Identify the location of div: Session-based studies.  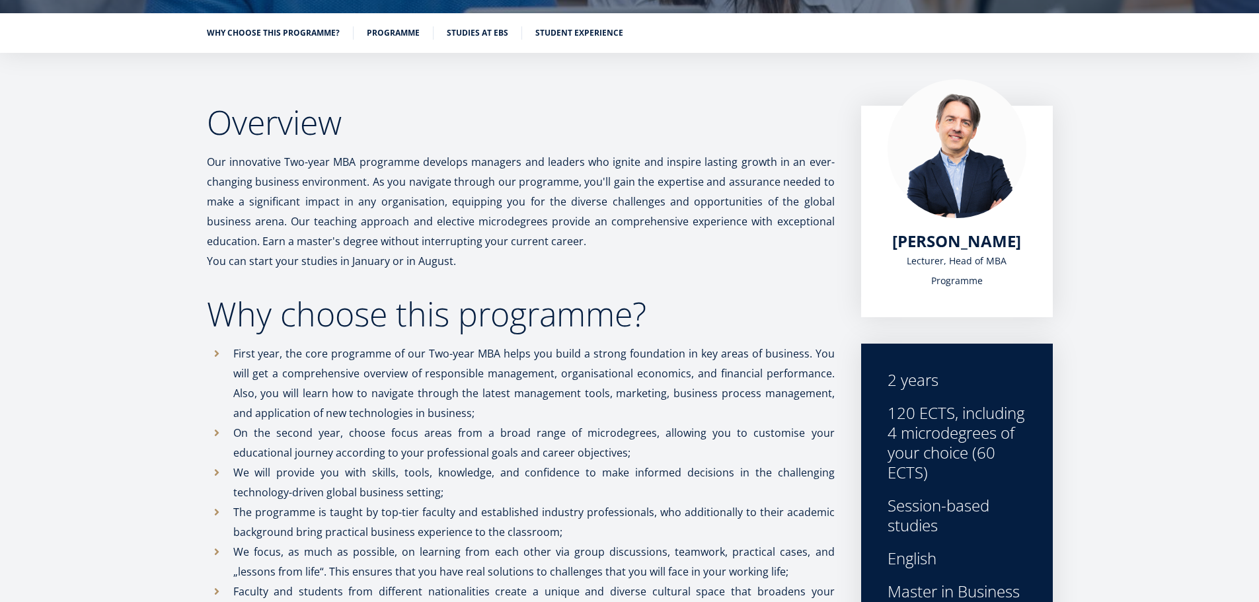
(957, 515).